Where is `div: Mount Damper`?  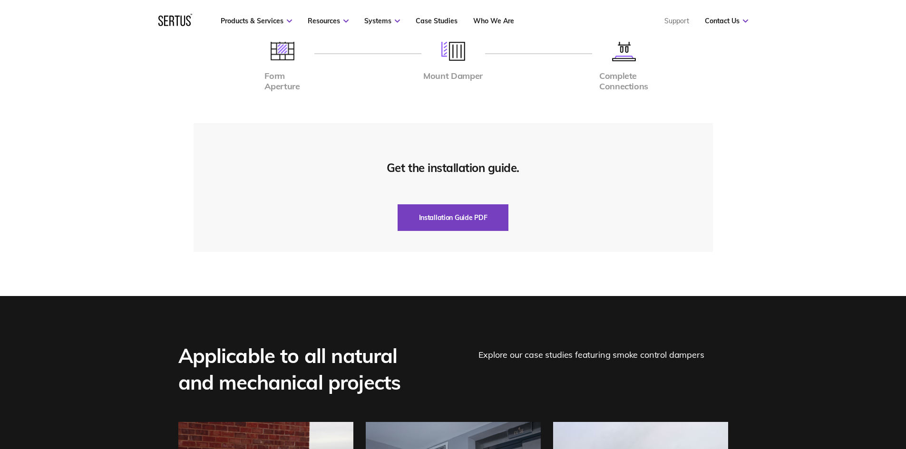 div: Mount Damper is located at coordinates (453, 76).